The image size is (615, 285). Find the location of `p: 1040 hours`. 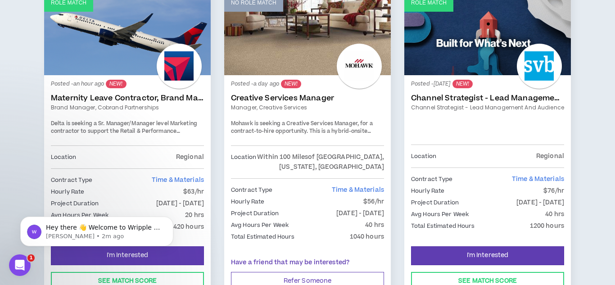

p: 1040 hours is located at coordinates (367, 237).